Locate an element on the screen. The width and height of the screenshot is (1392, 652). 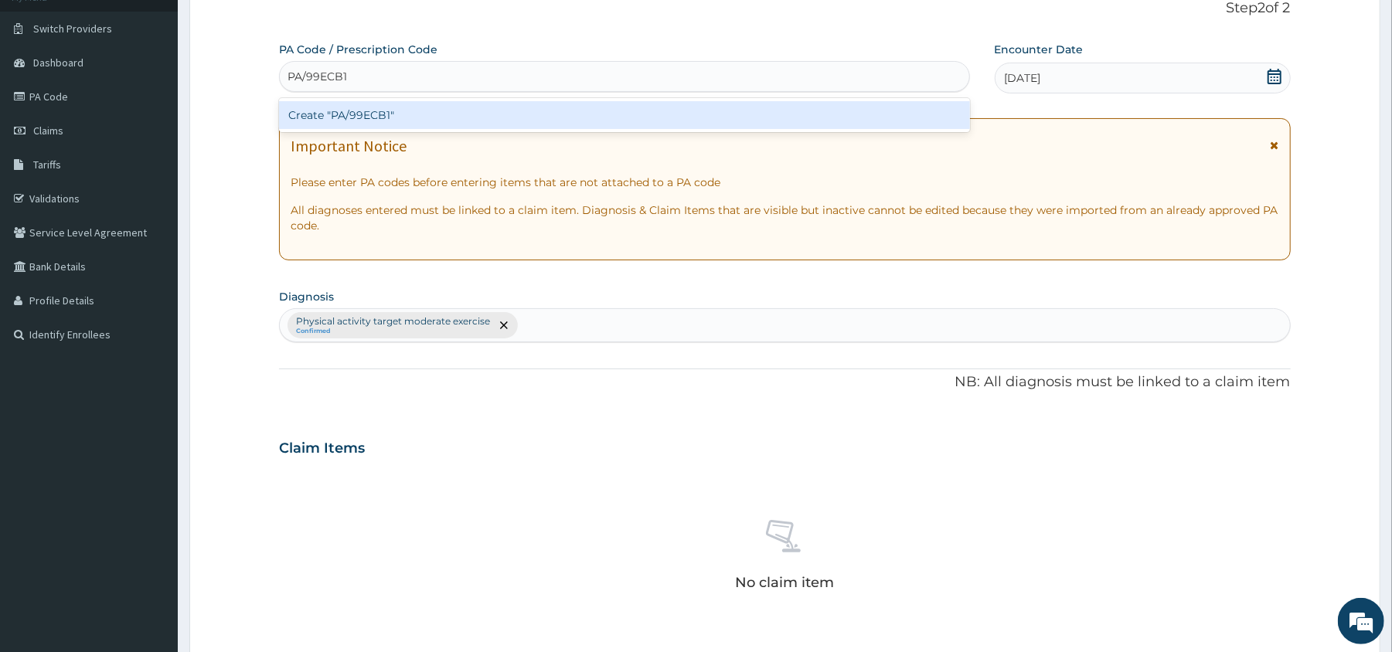
p: No claim item is located at coordinates (785, 583).